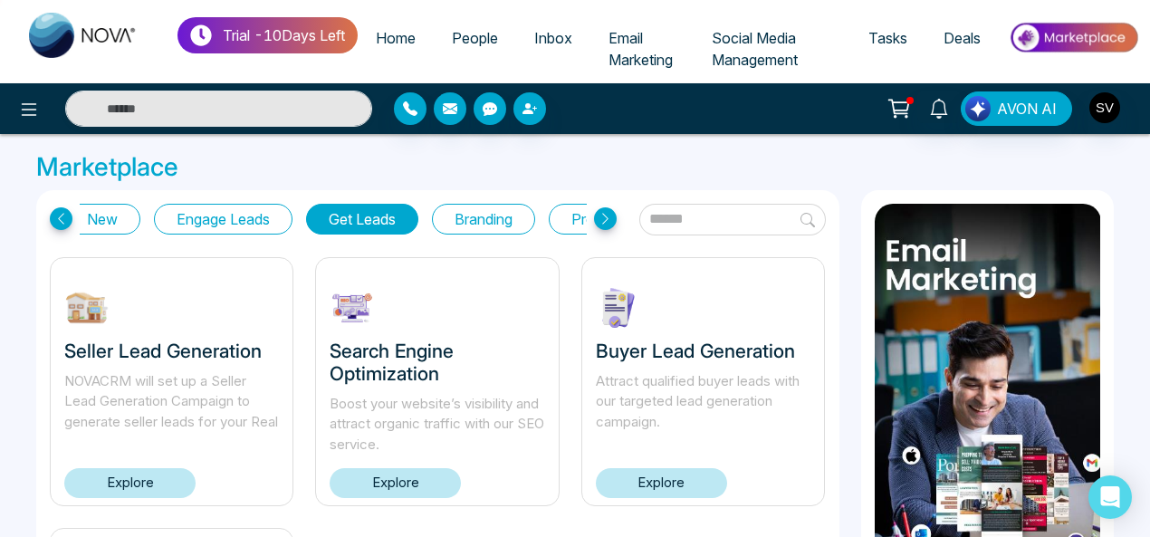 Image resolution: width=1150 pixels, height=537 pixels. What do you see at coordinates (171, 351) in the screenshot?
I see `h3: Seller Lead Generation` at bounding box center [171, 351].